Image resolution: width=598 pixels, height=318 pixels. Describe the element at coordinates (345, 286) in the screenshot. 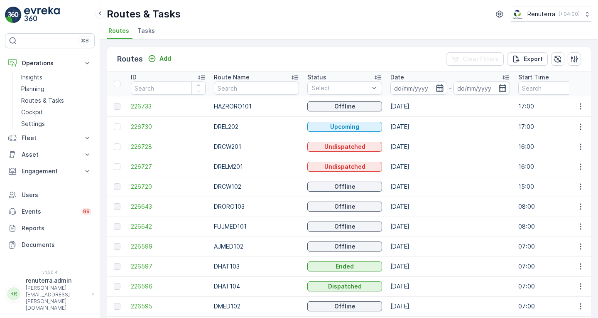

I see `button: Dispatched` at that location.